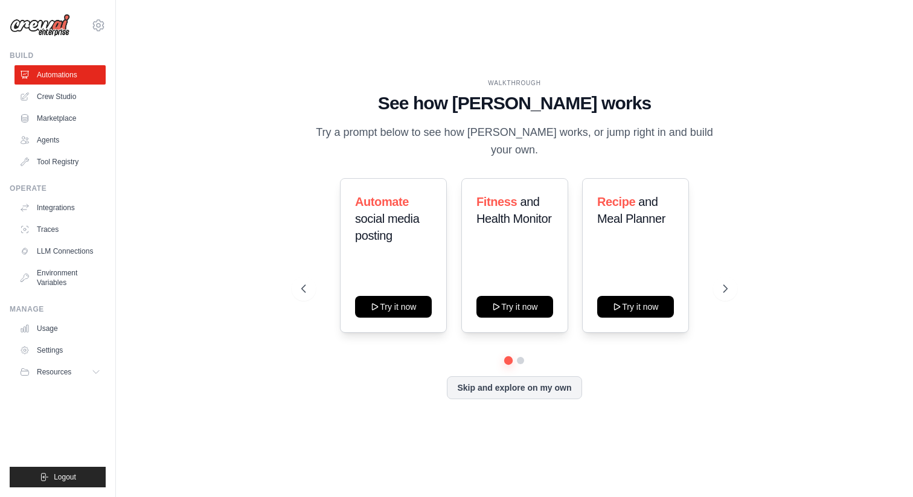  I want to click on div: Build, so click(57, 56).